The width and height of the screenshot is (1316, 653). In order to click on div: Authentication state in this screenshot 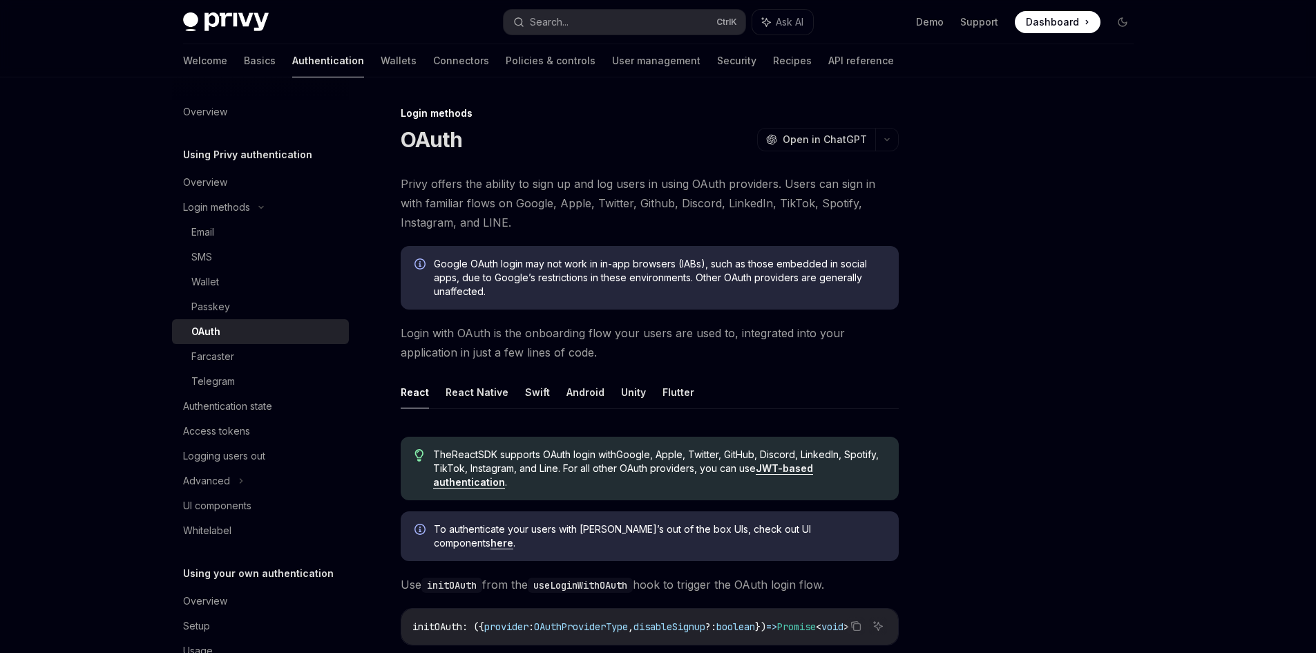, I will do `click(227, 406)`.